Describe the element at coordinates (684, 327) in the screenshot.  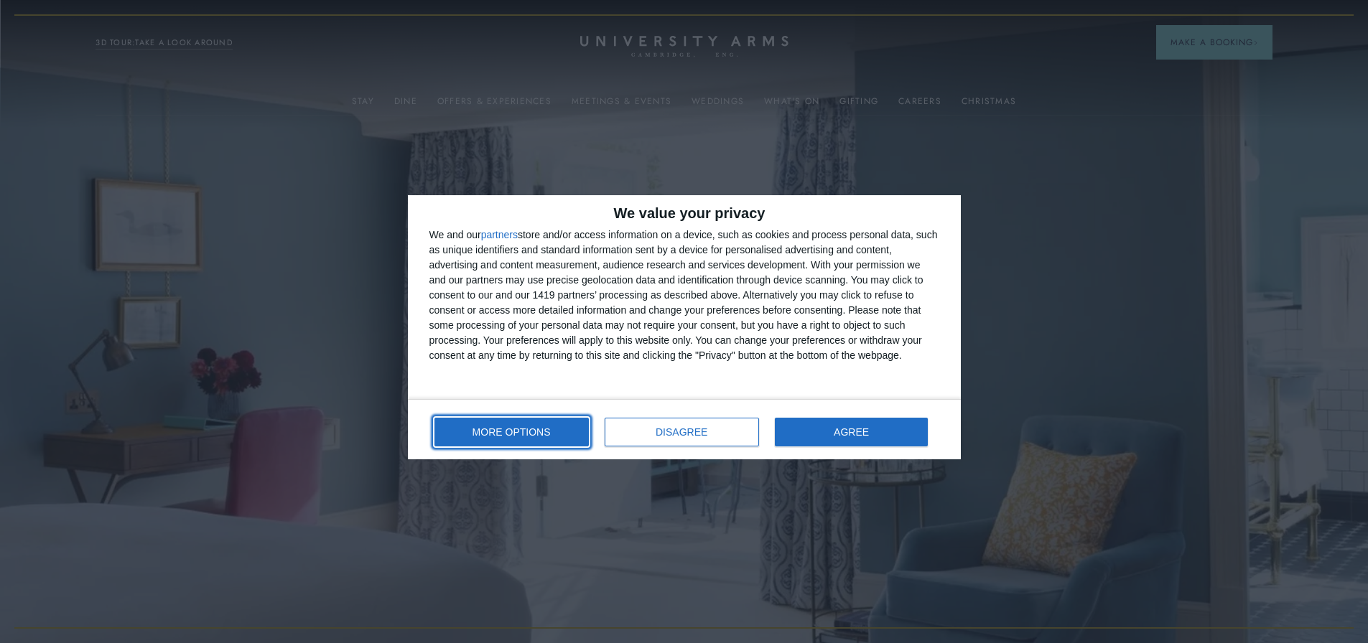
I see `div: qc-cmp2-ui` at that location.